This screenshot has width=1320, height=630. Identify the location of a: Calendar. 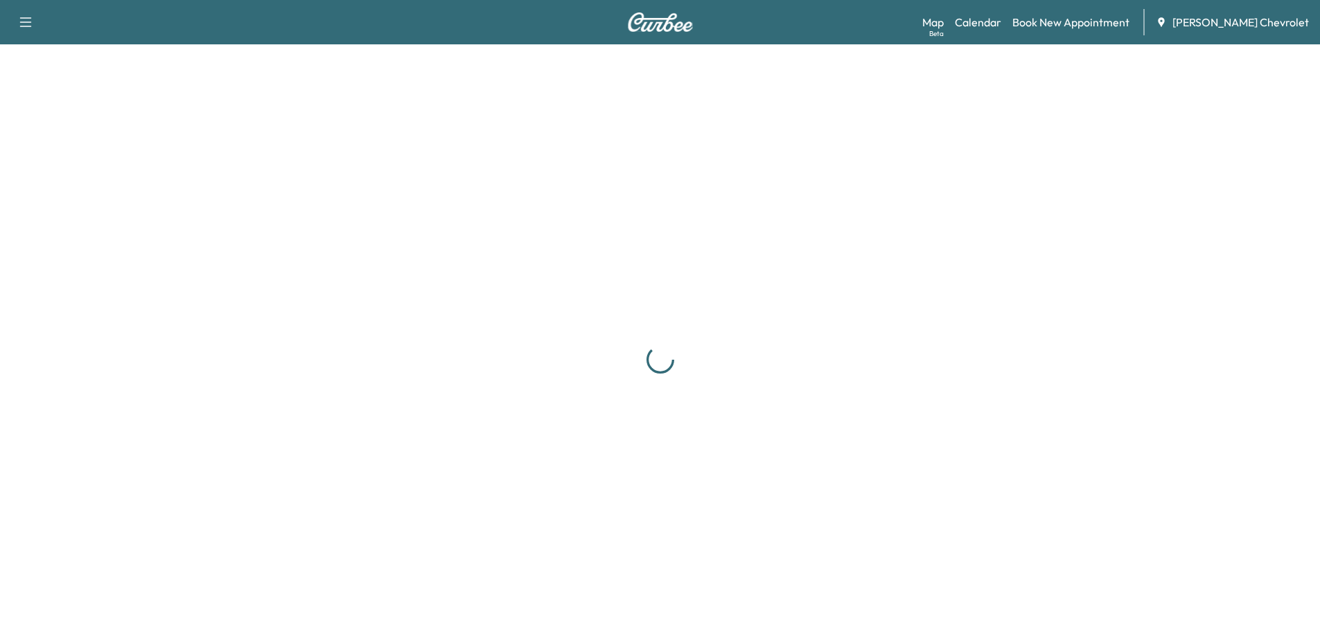
(977, 22).